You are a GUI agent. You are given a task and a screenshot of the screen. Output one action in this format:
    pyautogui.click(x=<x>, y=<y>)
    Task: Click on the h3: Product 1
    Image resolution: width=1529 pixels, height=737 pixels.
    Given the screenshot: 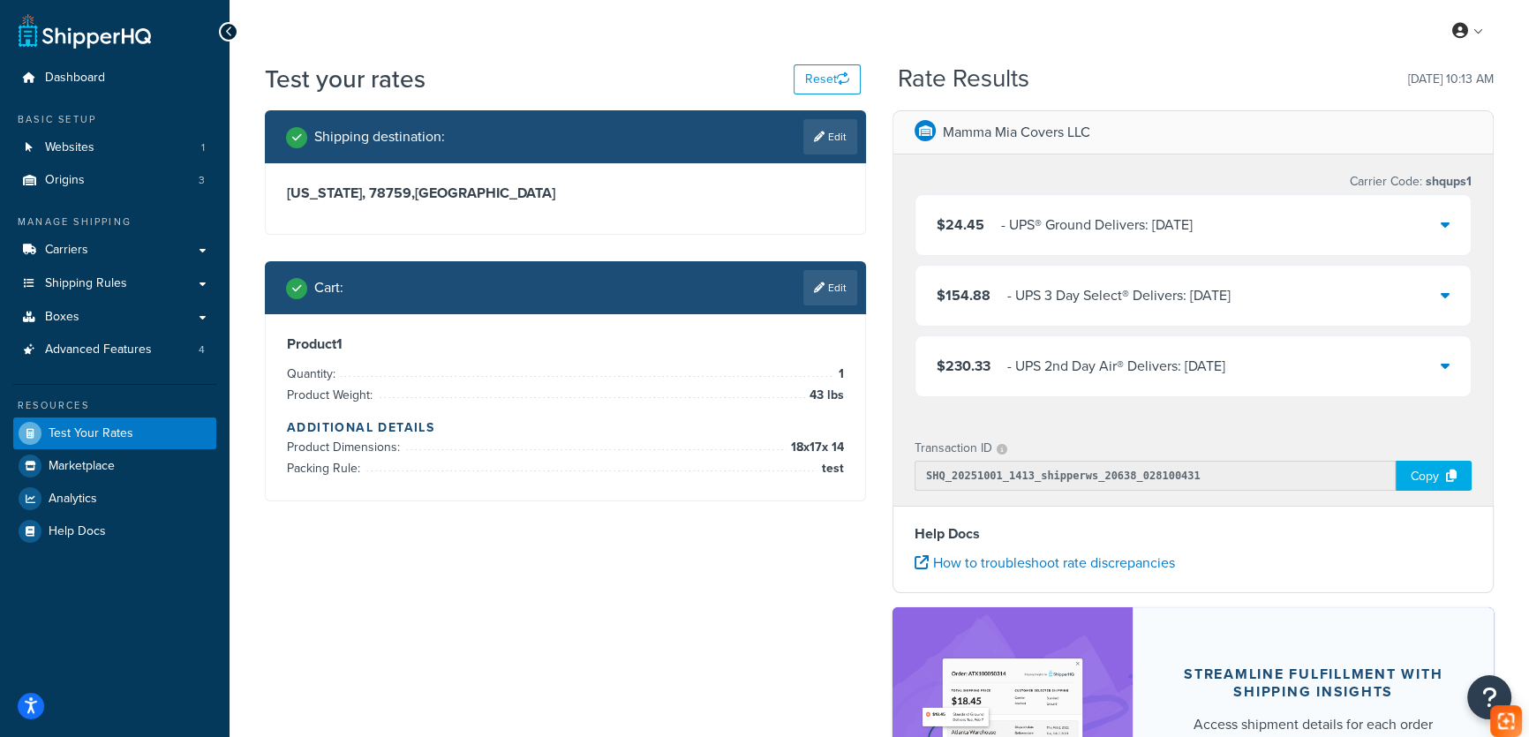 What is the action you would take?
    pyautogui.click(x=565, y=344)
    